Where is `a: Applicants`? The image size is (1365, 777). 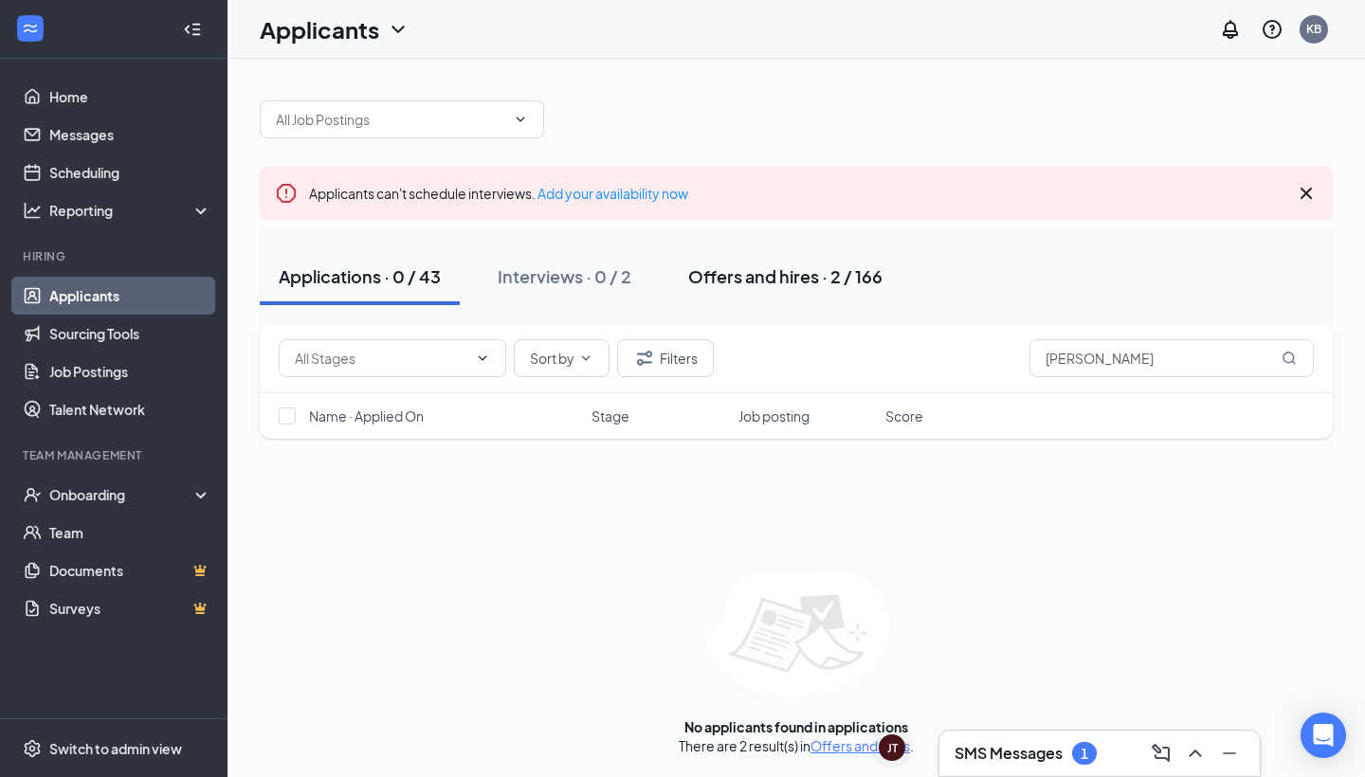
a: Applicants is located at coordinates (130, 296).